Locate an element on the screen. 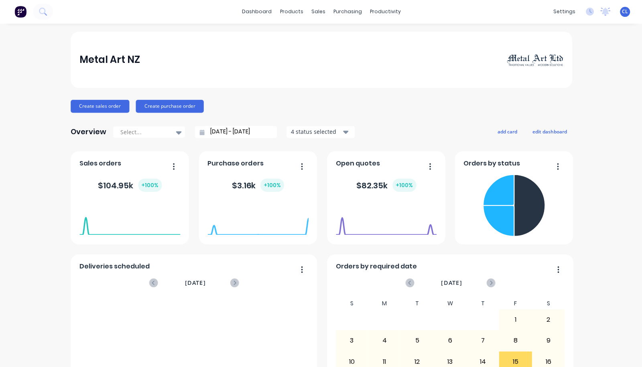  div: 5 is located at coordinates (417, 341).